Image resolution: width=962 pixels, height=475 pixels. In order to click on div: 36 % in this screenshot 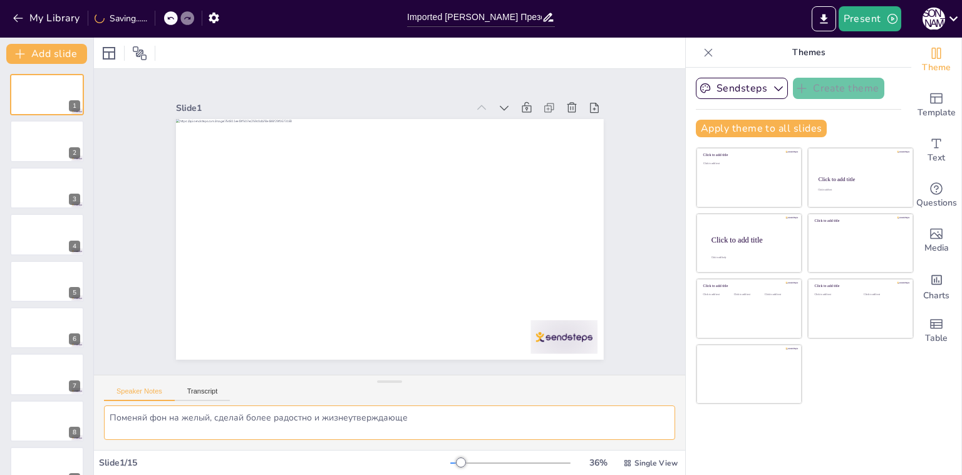, I will do `click(598, 462)`.